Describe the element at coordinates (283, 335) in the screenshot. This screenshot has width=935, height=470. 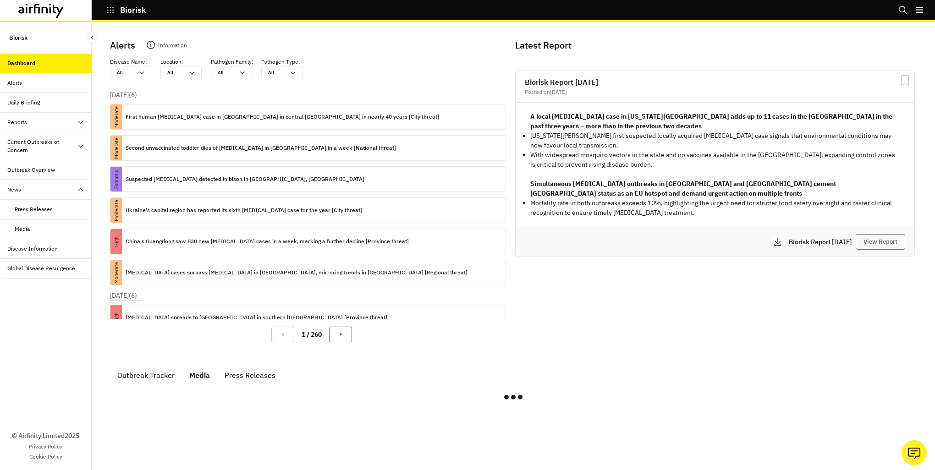
I see `button: Previous Page` at that location.